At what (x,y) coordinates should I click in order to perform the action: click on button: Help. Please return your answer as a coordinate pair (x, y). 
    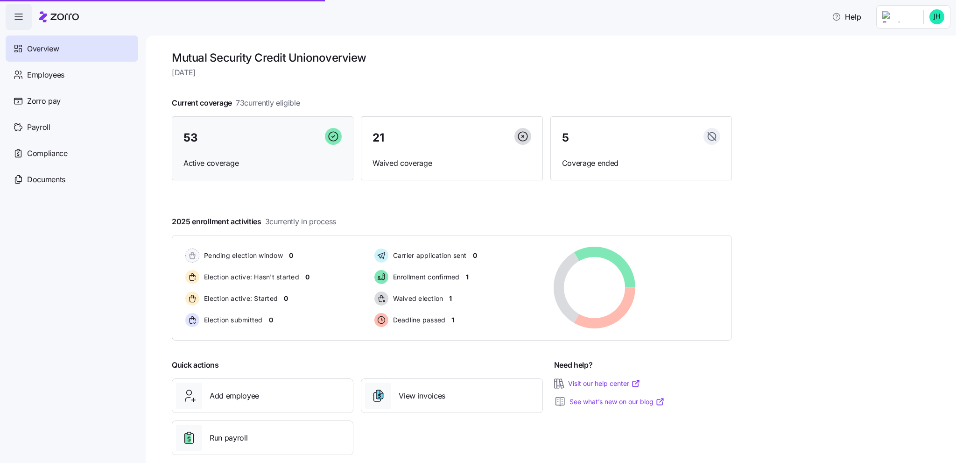
    Looking at the image, I should click on (846, 17).